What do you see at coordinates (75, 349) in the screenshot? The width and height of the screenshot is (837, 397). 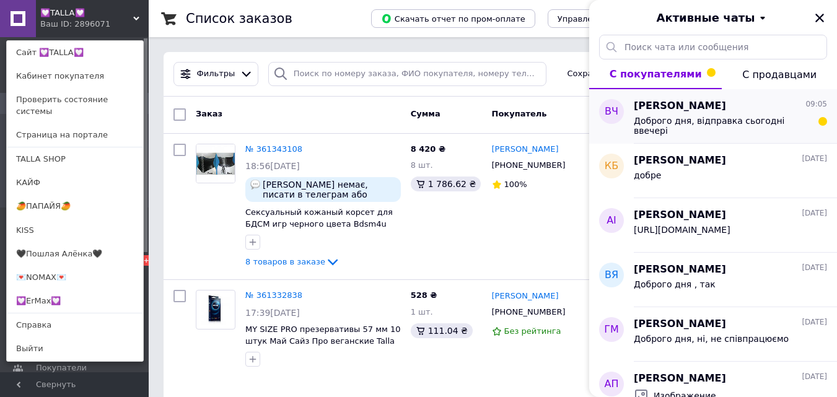 I see `a: Выйти` at bounding box center [75, 349].